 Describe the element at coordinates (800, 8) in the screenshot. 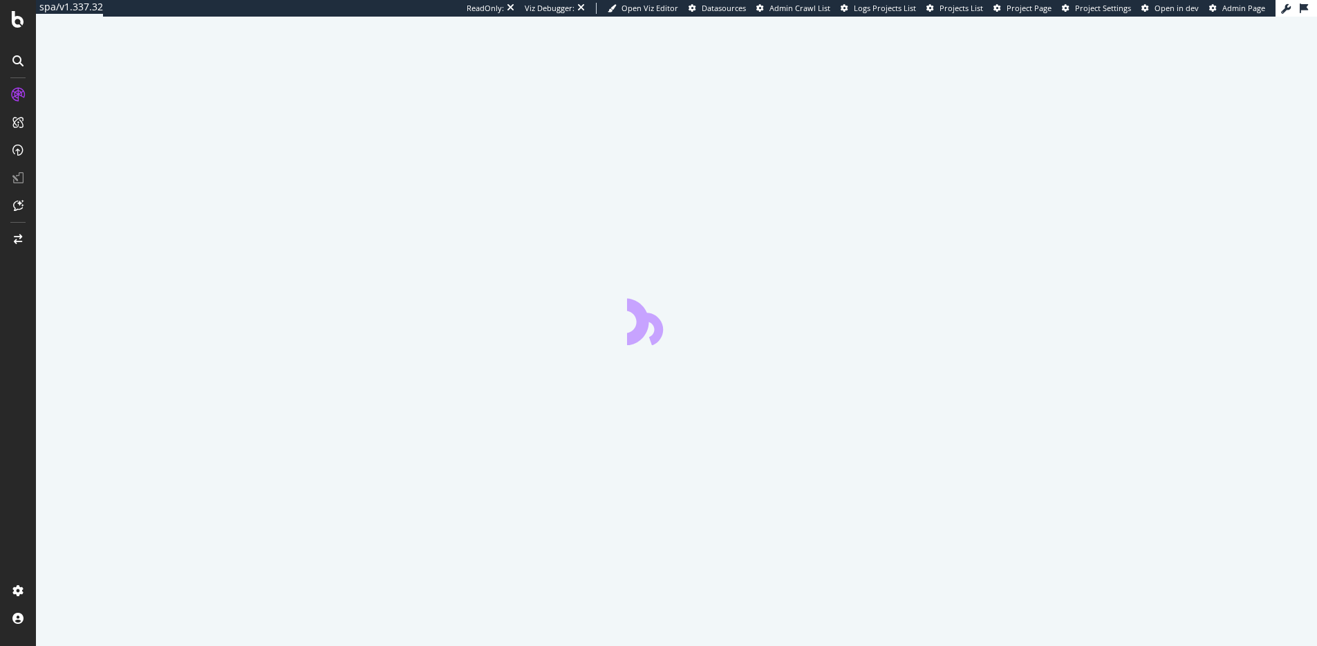

I see `span: Admin Crawl List` at that location.